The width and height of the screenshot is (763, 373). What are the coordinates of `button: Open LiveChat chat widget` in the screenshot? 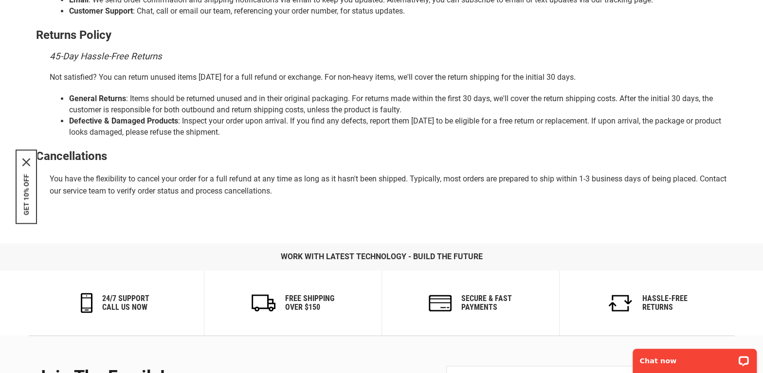 It's located at (118, 18).